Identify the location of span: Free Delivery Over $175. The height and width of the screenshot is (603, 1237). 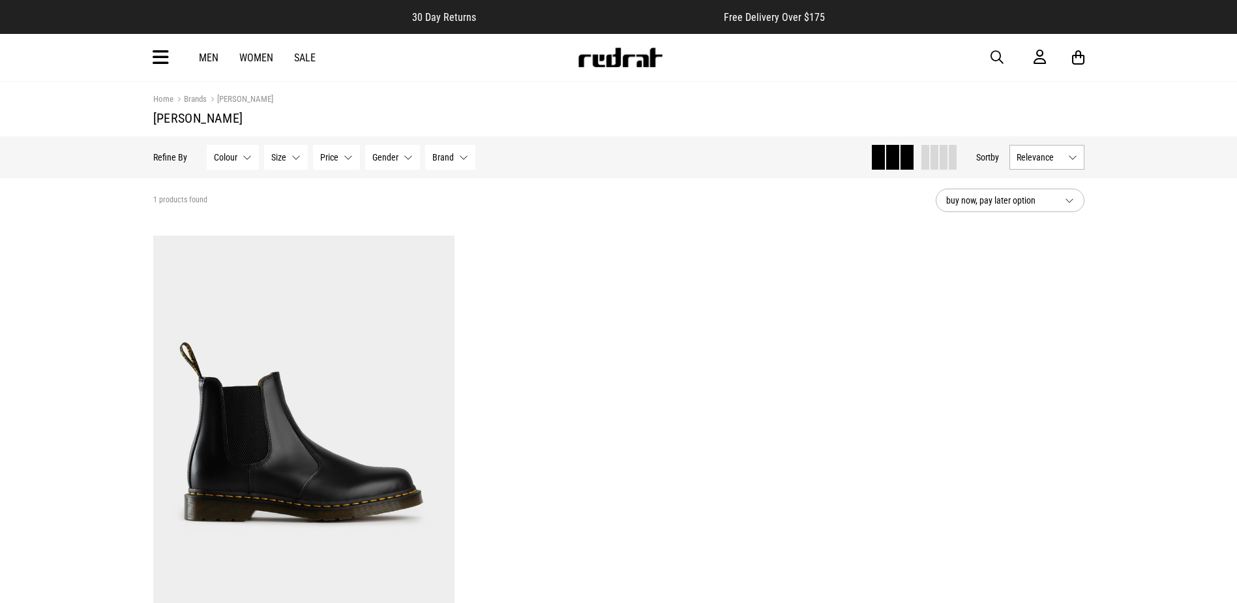
(774, 17).